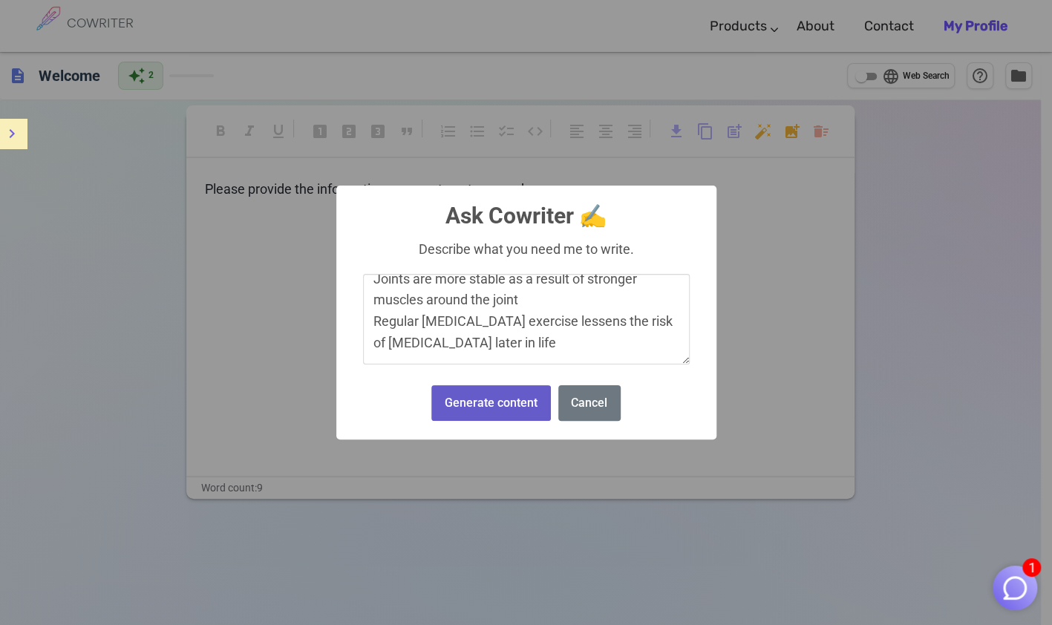  What do you see at coordinates (1031, 567) in the screenshot?
I see `span: 1` at bounding box center [1031, 567].